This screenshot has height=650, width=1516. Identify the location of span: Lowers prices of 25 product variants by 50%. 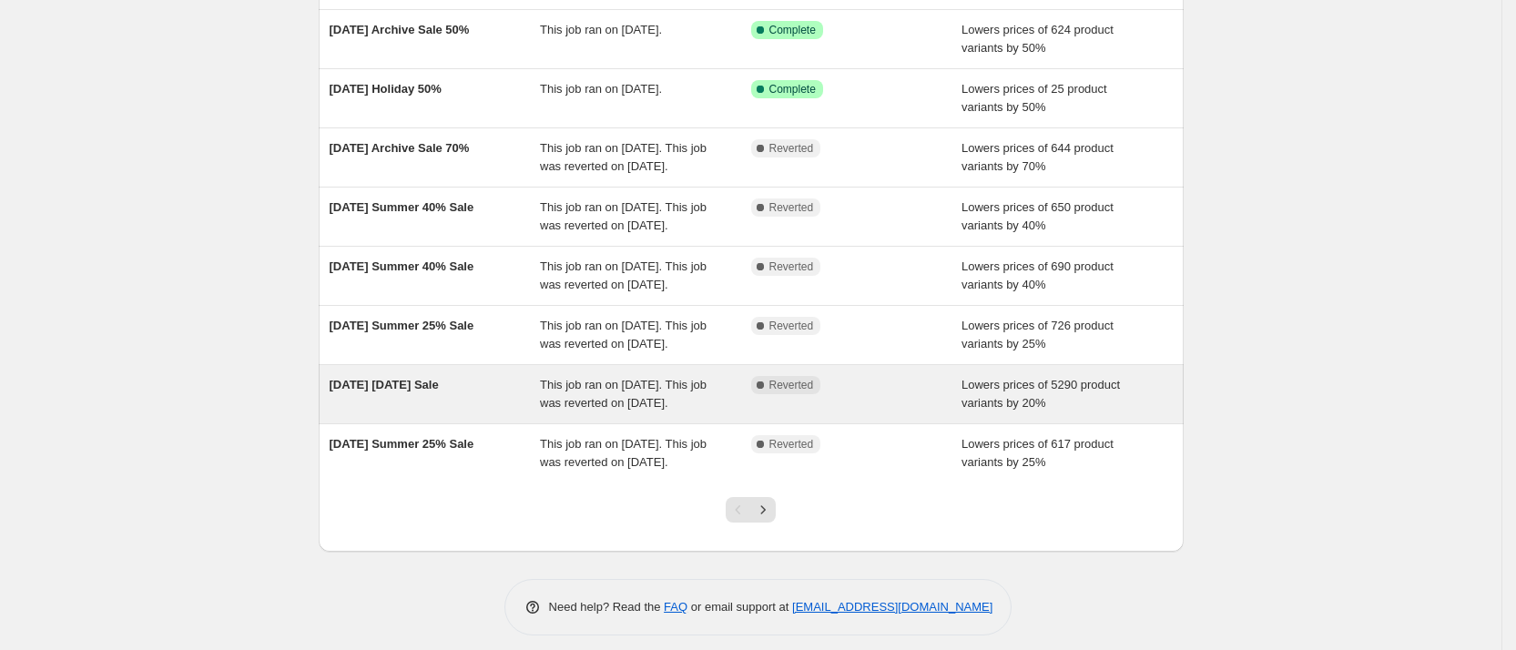
(1034, 97).